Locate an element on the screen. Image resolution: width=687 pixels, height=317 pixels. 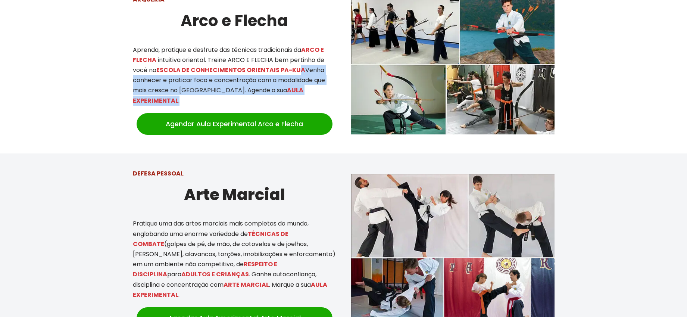
p: Pratique uma das artes marciais mais completas do mundo, englobando uma enorme variedade de (golp... is located at coordinates (234, 259).